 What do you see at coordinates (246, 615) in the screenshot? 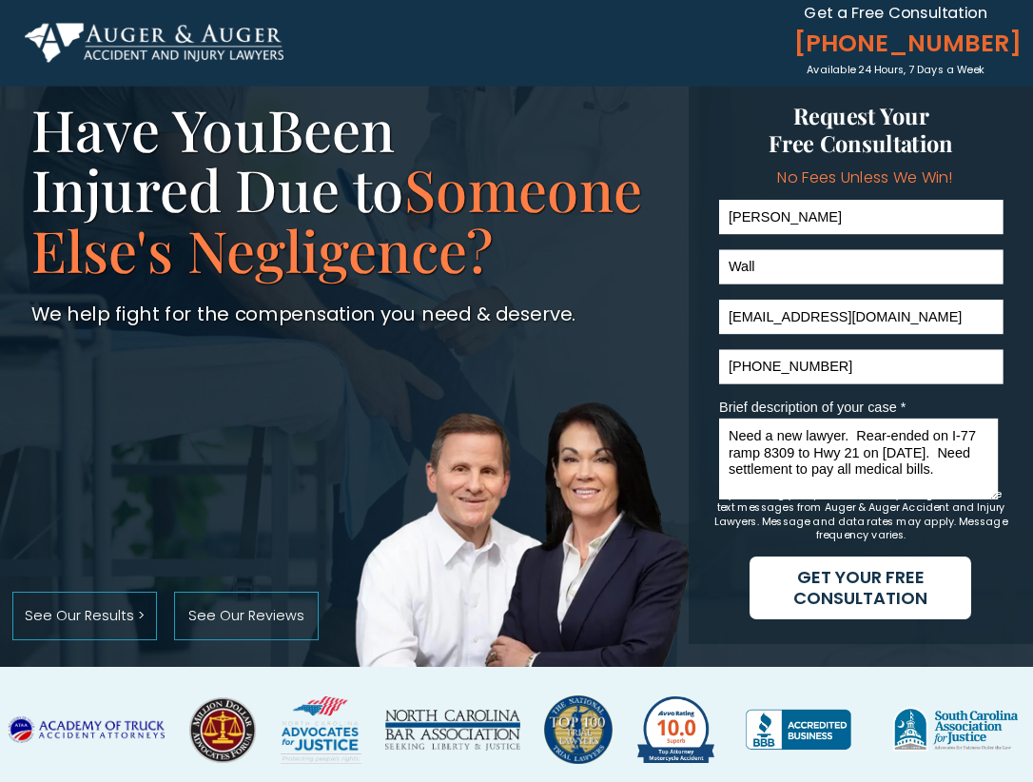
I see `a: See Our Reviews` at bounding box center [246, 615].